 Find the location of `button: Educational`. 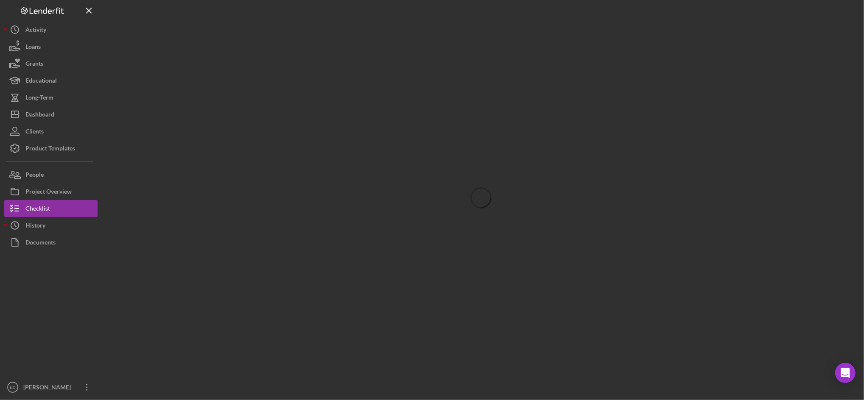

button: Educational is located at coordinates (51, 81).